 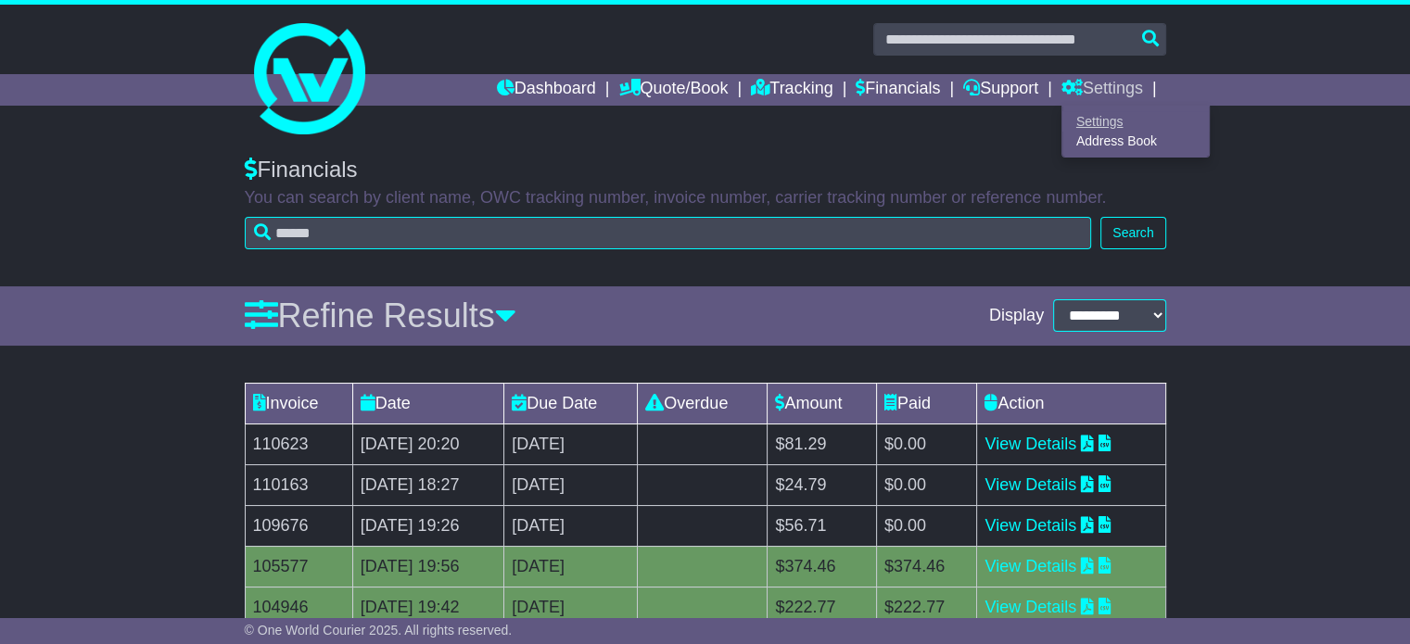 What do you see at coordinates (926, 403) in the screenshot?
I see `td: Paid` at bounding box center [926, 403].